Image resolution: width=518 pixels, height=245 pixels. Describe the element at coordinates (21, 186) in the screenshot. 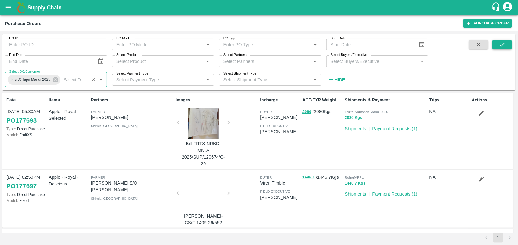

I see `a: PO177697` at that location.